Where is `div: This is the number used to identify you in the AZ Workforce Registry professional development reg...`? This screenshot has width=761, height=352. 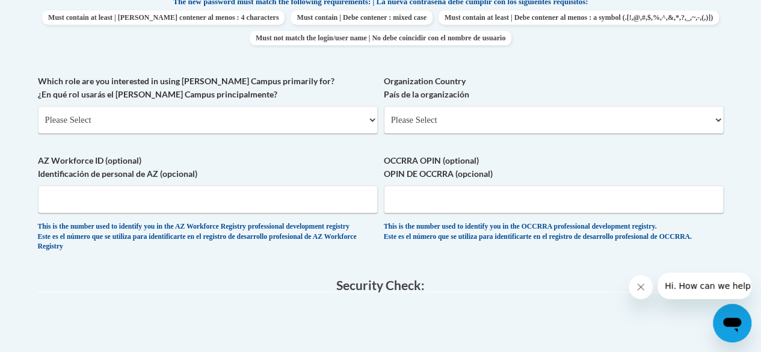 div: This is the number used to identify you in the AZ Workforce Registry professional development reg... is located at coordinates (208, 237).